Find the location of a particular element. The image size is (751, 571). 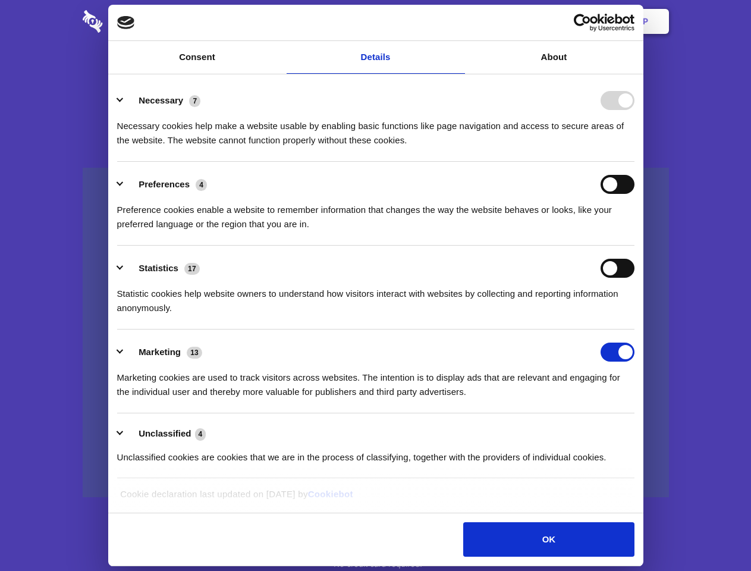

a: Cookiebot is located at coordinates (331, 494).